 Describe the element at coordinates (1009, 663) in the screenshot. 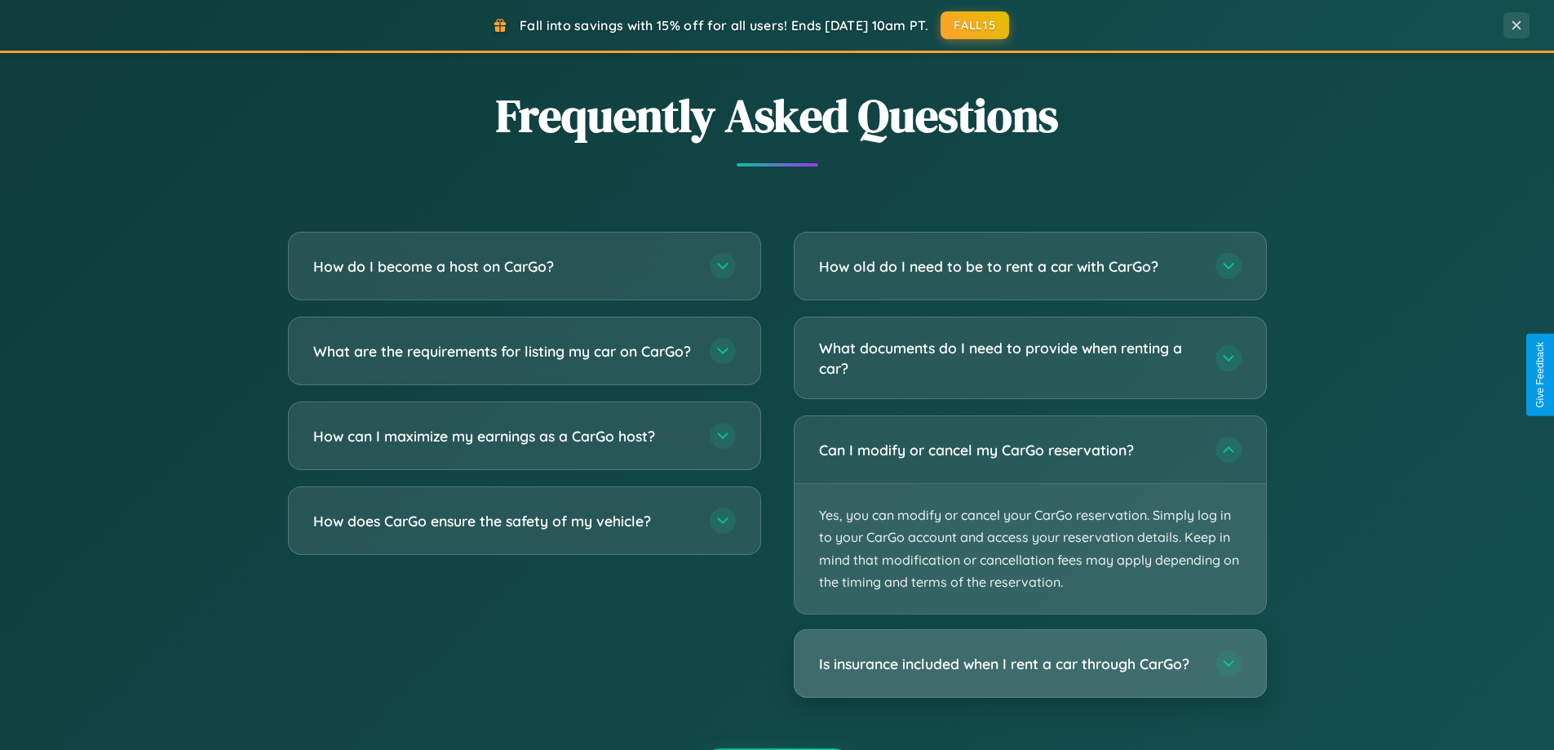

I see `h3: Is insurance included when I rent a car through CarGo?` at that location.